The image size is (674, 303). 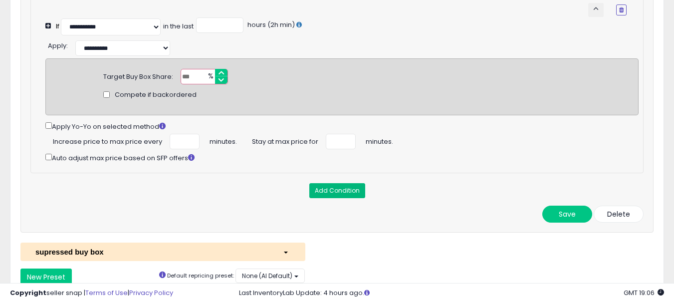 What do you see at coordinates (342, 157) in the screenshot?
I see `div: Auto adjust max price based on SFP offers` at bounding box center [342, 157].